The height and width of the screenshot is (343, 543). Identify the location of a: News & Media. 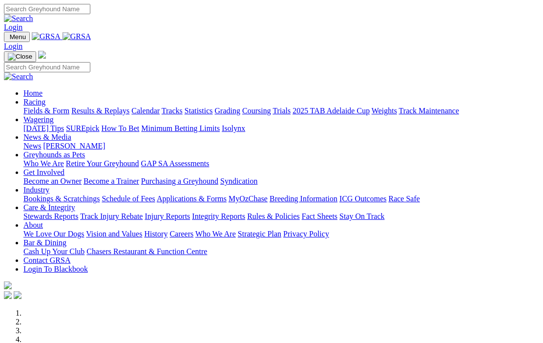
(47, 137).